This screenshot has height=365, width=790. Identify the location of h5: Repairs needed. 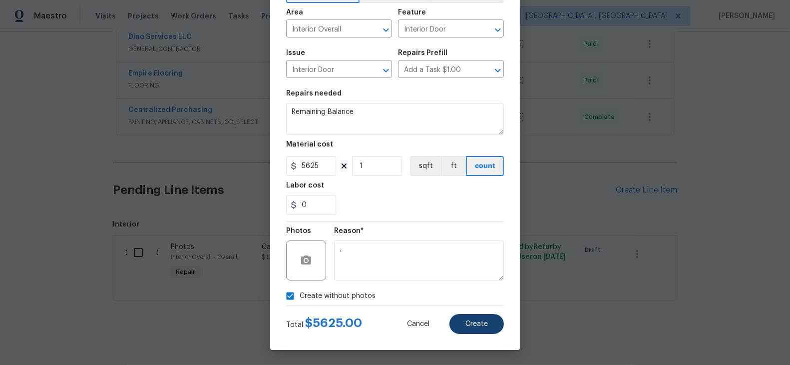
(314, 93).